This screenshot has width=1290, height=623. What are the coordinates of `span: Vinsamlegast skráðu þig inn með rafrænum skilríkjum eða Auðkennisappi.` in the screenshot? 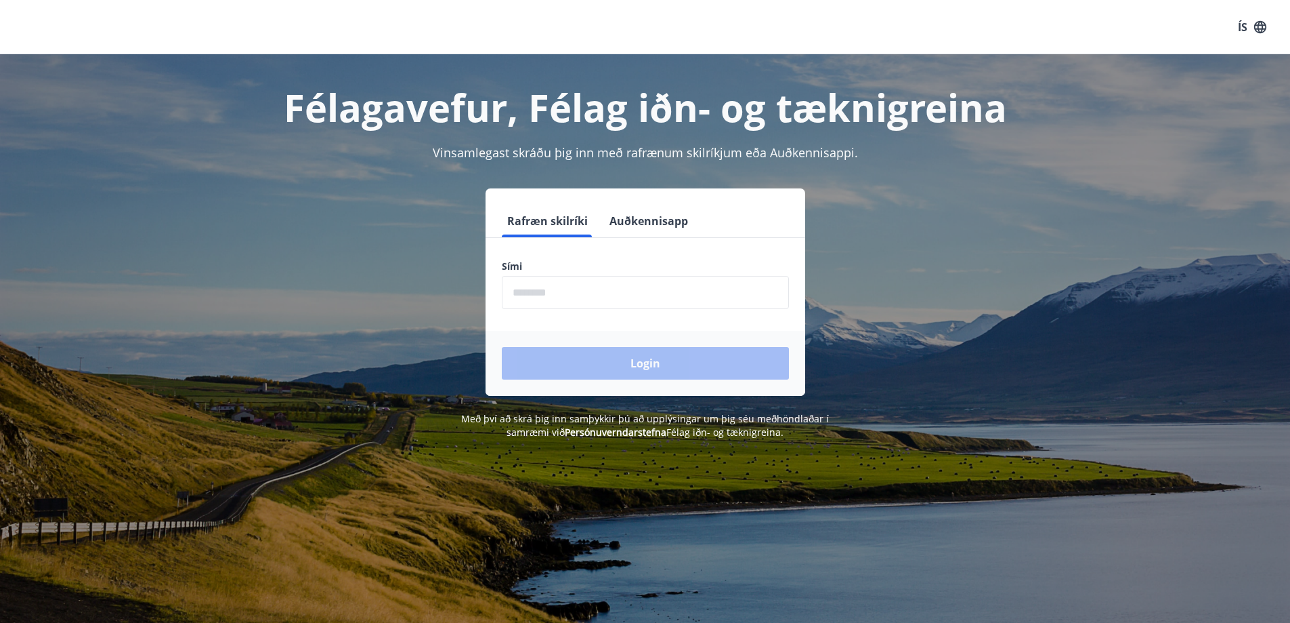 It's located at (646, 152).